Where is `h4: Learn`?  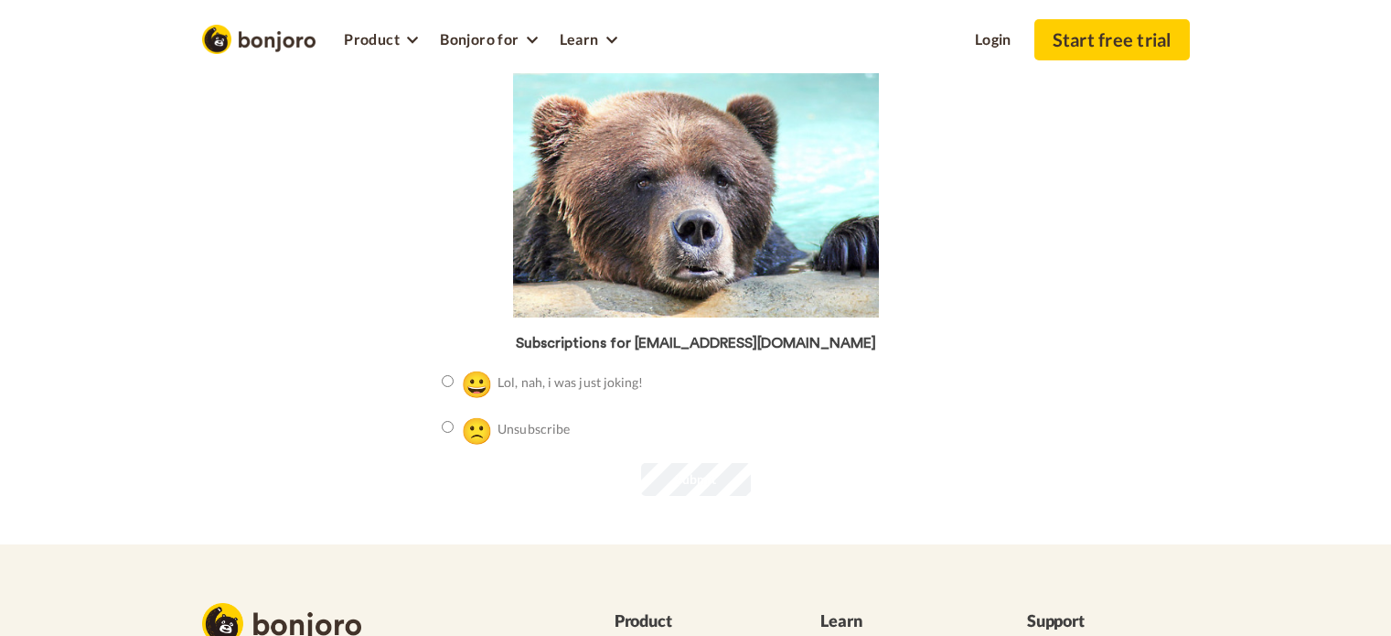
h4: Learn is located at coordinates (902, 621).